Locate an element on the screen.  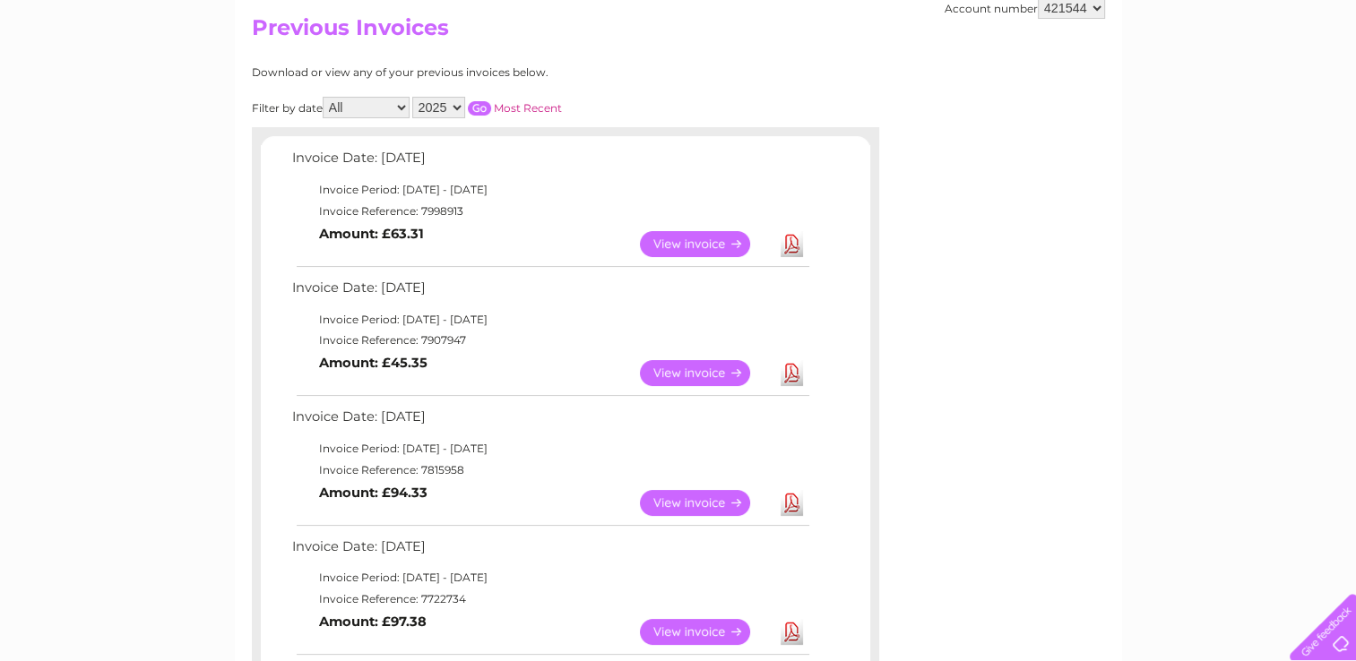
td: Invoice Reference: 7998913 is located at coordinates (549, 211).